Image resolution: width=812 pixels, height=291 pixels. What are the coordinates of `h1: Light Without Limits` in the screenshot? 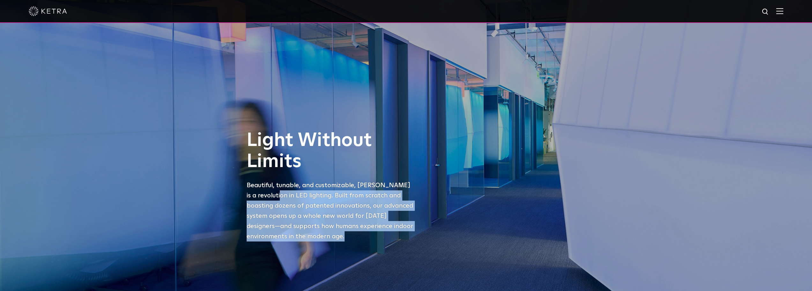 It's located at (331, 151).